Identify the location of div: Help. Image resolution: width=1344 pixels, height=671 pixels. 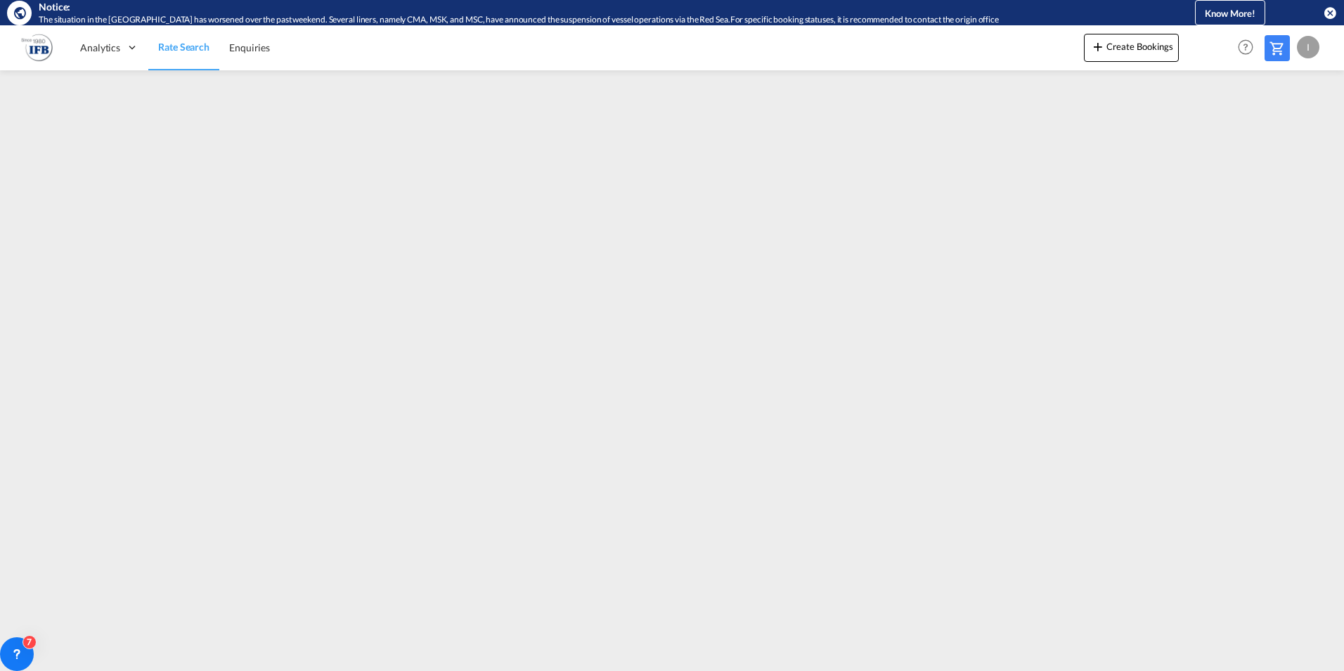
(1249, 48).